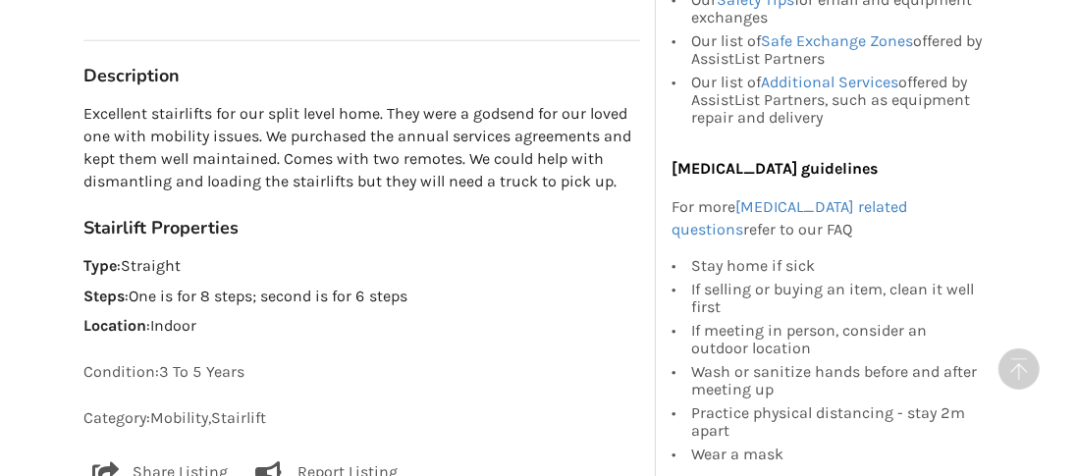 Image resolution: width=1077 pixels, height=476 pixels. I want to click on p: : Straight, so click(361, 266).